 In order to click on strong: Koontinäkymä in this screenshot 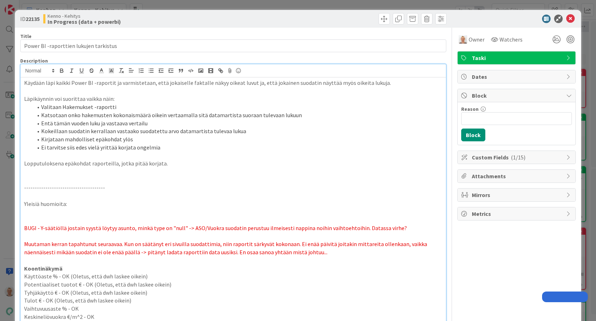, I will do `click(43, 268)`.